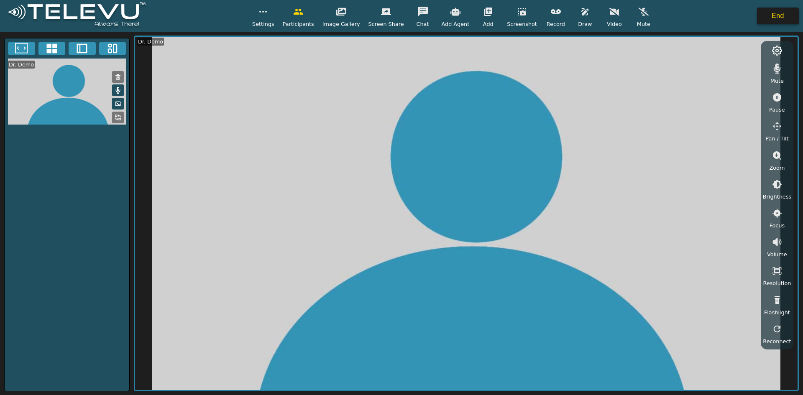 The image size is (803, 395). I want to click on button: End, so click(778, 16).